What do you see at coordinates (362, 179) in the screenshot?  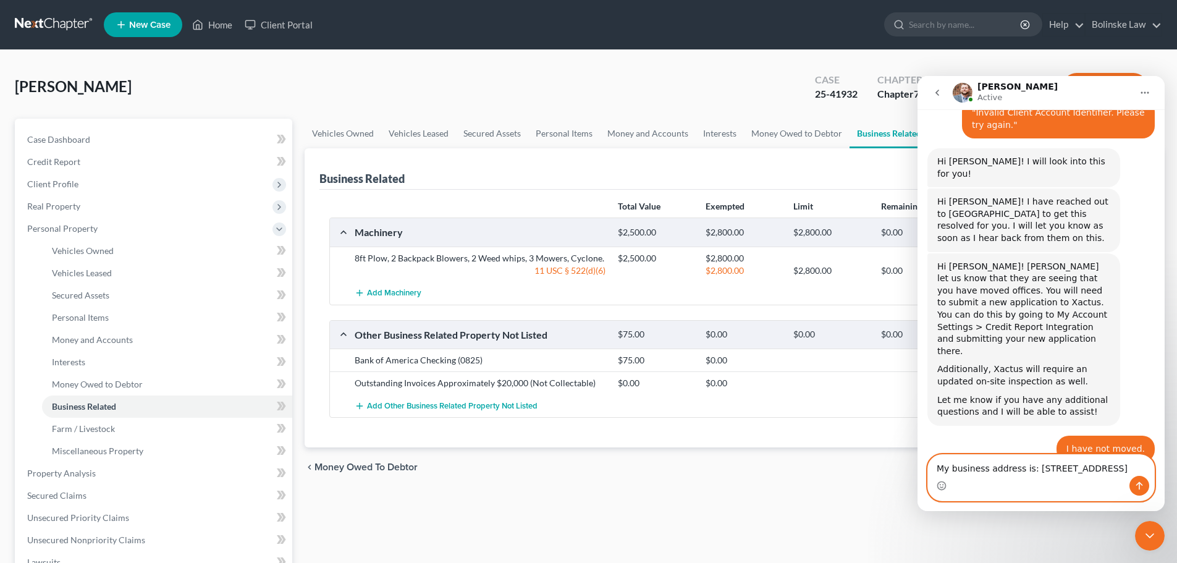 I see `div: Business Related` at bounding box center [362, 179].